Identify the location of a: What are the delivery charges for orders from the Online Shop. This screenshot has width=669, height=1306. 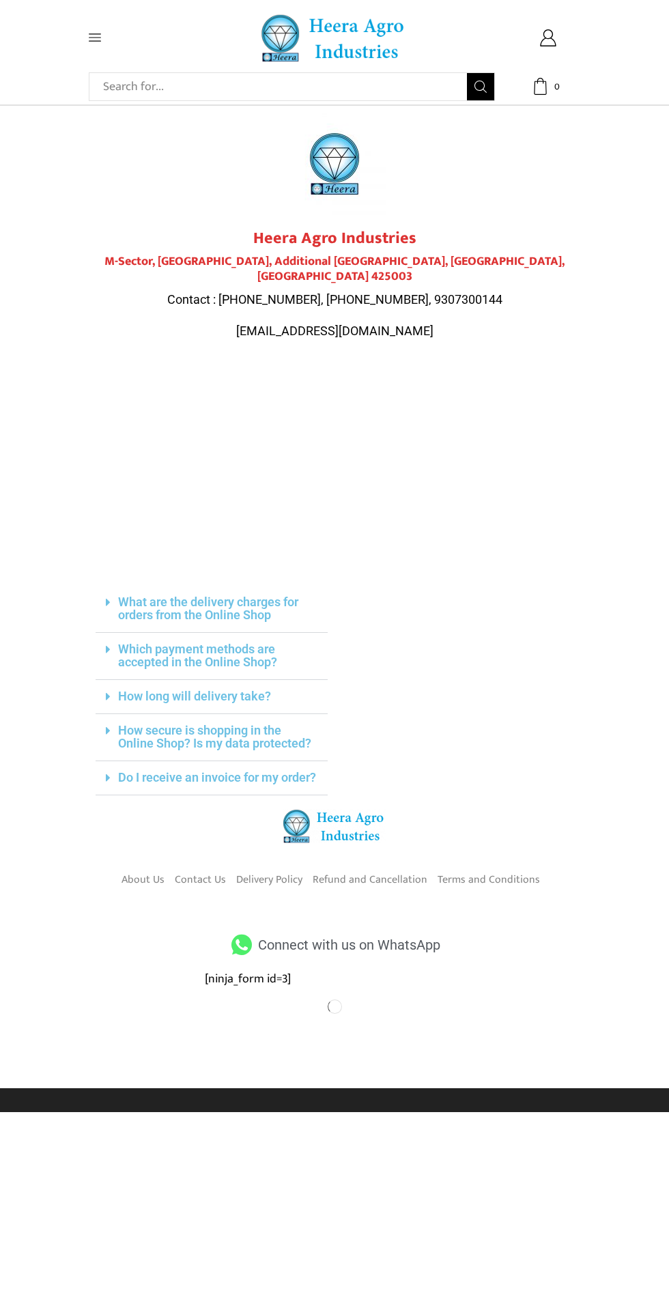
(208, 608).